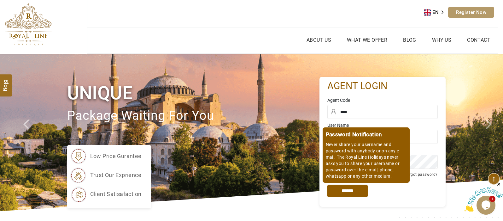 The image size is (503, 221). What do you see at coordinates (106, 175) in the screenshot?
I see `li: trust our exprience` at bounding box center [106, 175].